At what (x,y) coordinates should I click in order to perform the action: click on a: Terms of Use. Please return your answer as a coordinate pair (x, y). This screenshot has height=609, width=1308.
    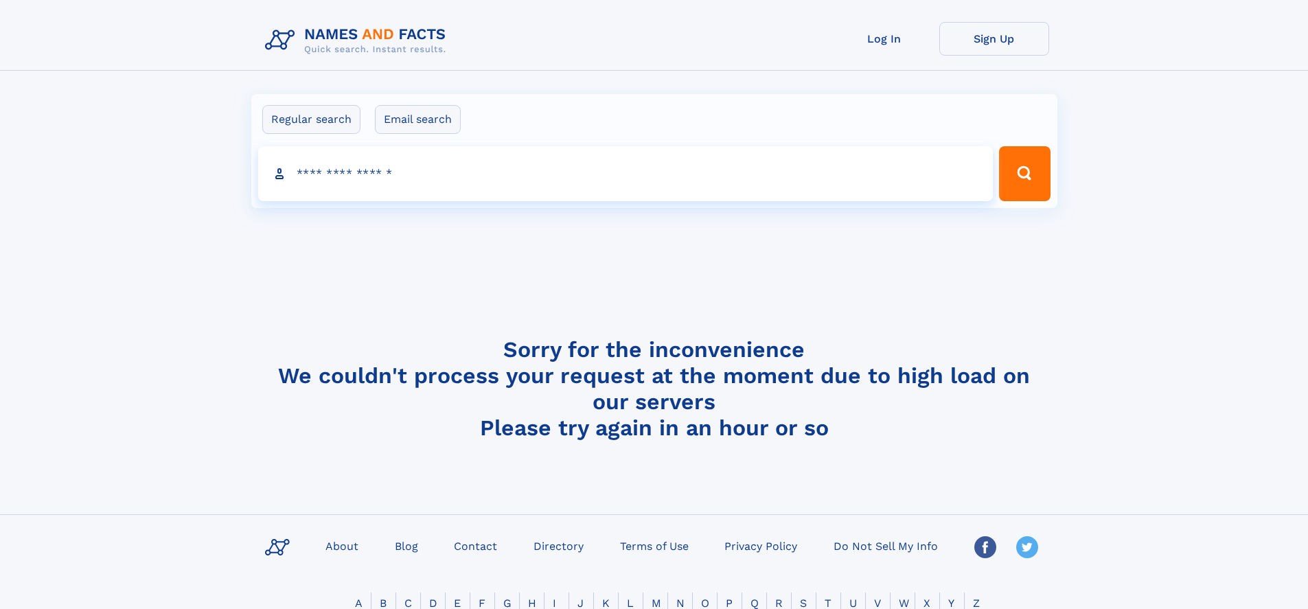
    Looking at the image, I should click on (655, 545).